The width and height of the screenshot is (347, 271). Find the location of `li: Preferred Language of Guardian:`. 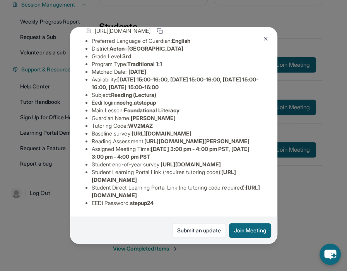

li: Preferred Language of Guardian: is located at coordinates (177, 41).